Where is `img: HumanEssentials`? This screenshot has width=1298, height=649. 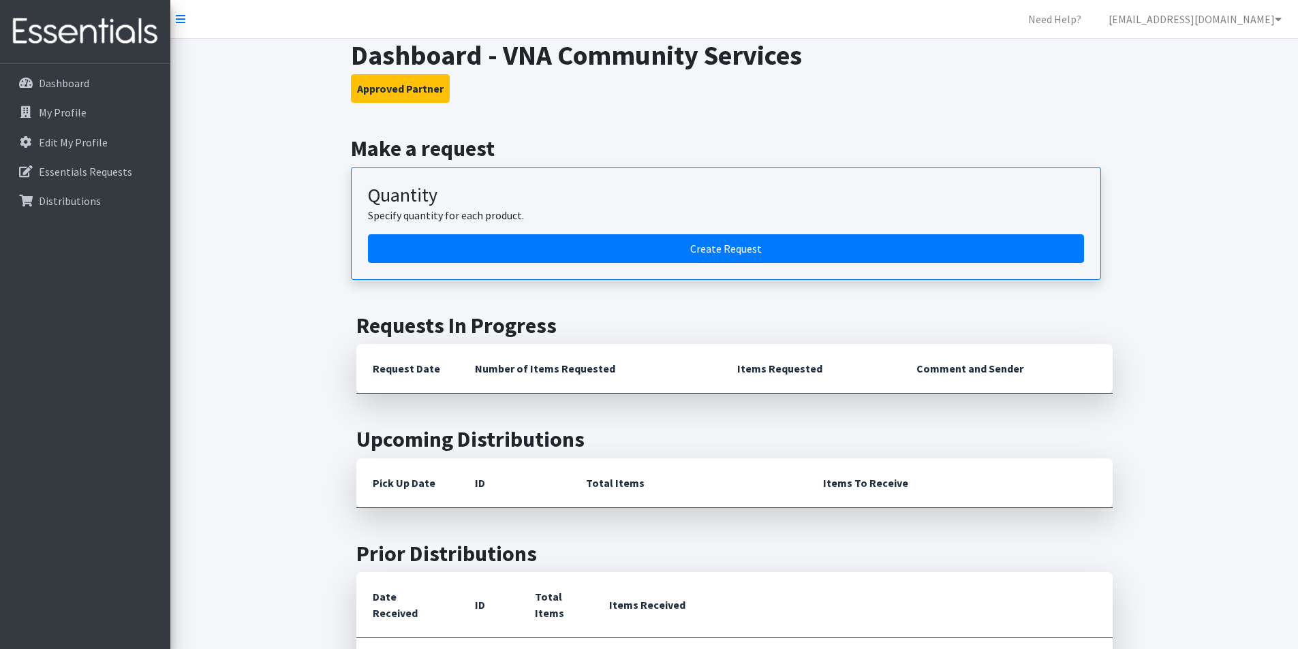 img: HumanEssentials is located at coordinates (85, 31).